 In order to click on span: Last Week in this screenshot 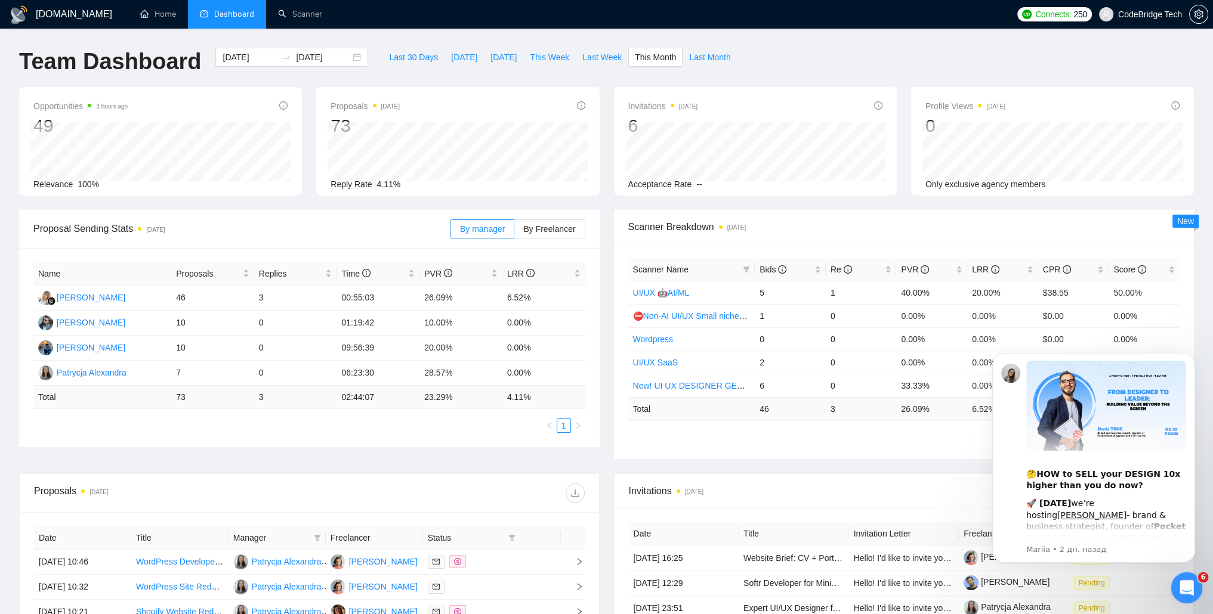, I will do `click(602, 57)`.